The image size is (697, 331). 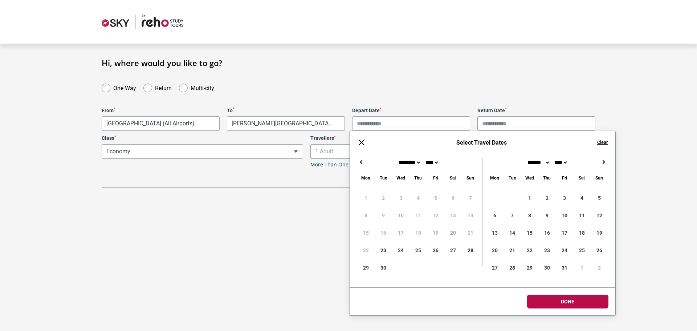 What do you see at coordinates (530, 215) in the screenshot?
I see `div: 8` at bounding box center [530, 215].